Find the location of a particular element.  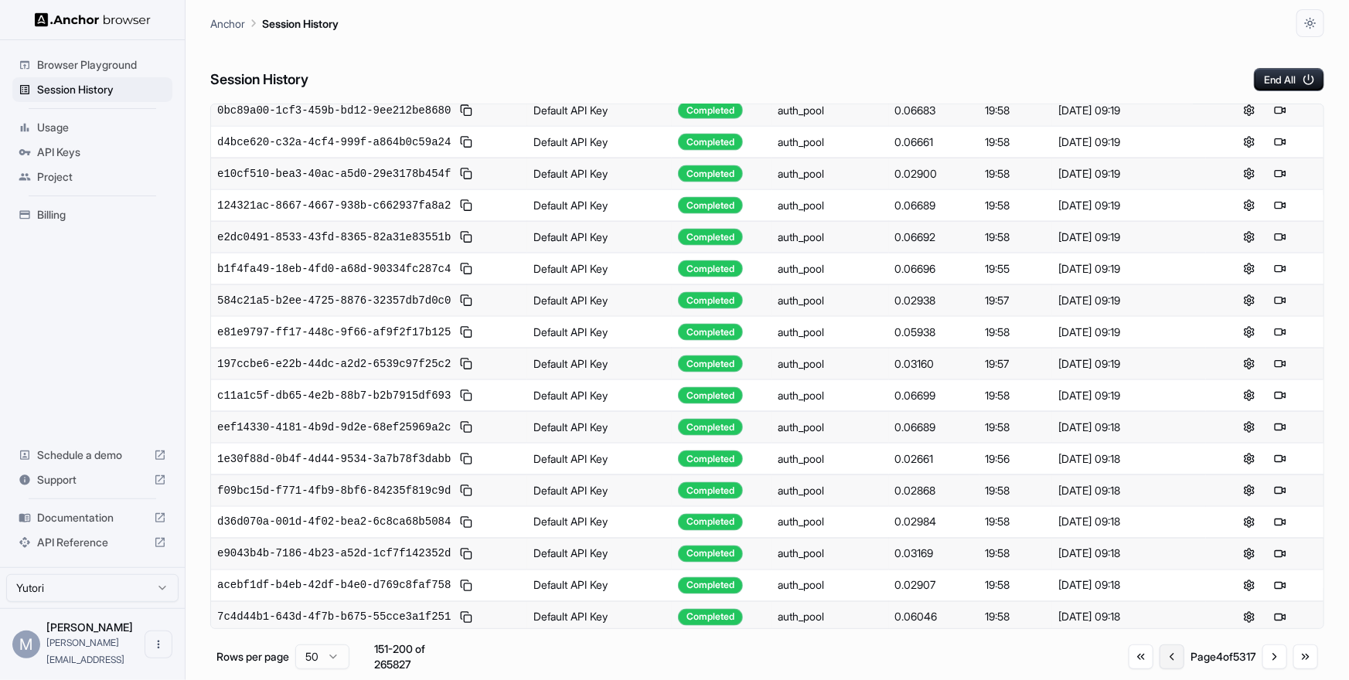

div: 0.06689 is located at coordinates (934, 206).